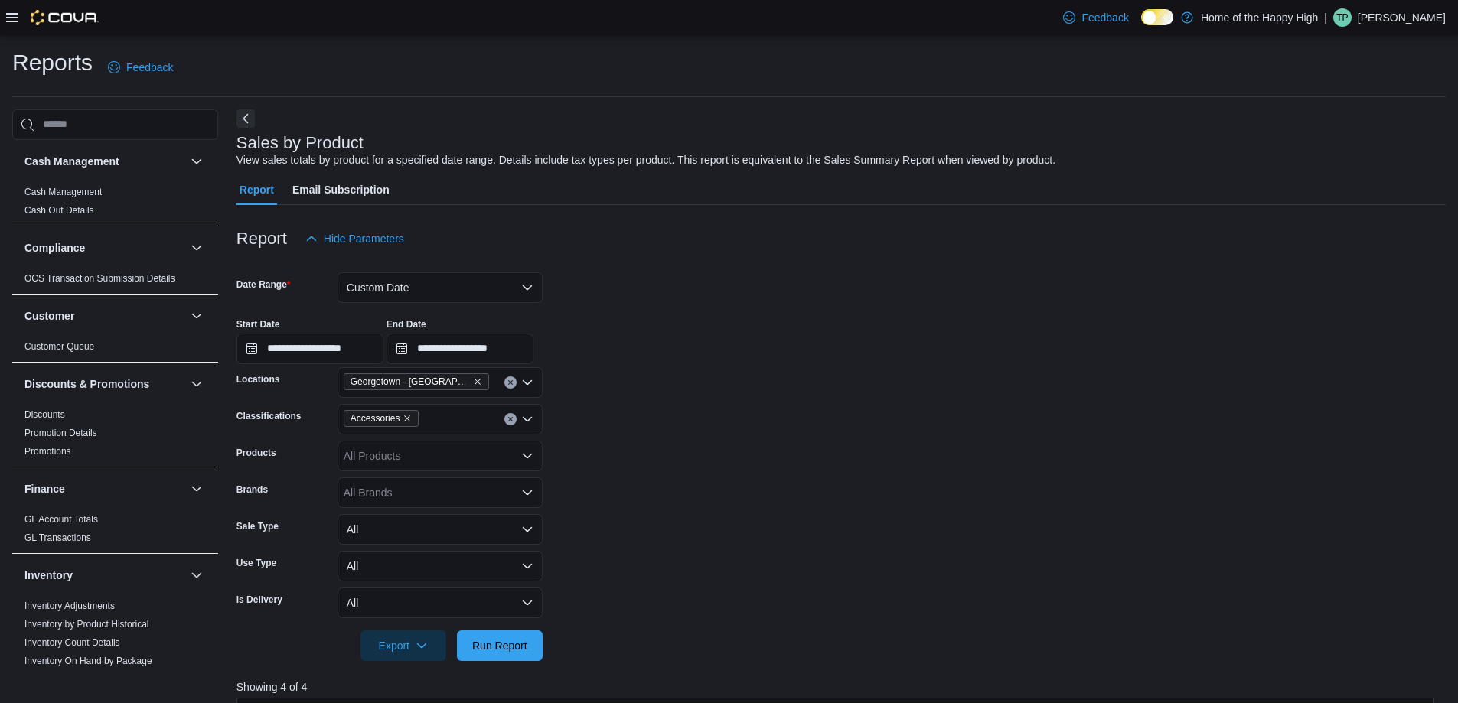  I want to click on button: Run Report, so click(500, 646).